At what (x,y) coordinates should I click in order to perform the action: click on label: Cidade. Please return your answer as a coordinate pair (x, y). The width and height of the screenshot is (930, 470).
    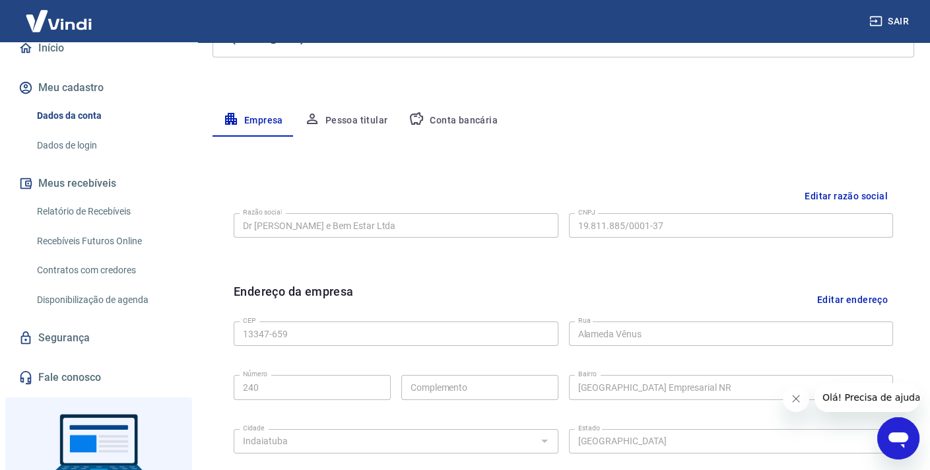
    Looking at the image, I should click on (253, 427).